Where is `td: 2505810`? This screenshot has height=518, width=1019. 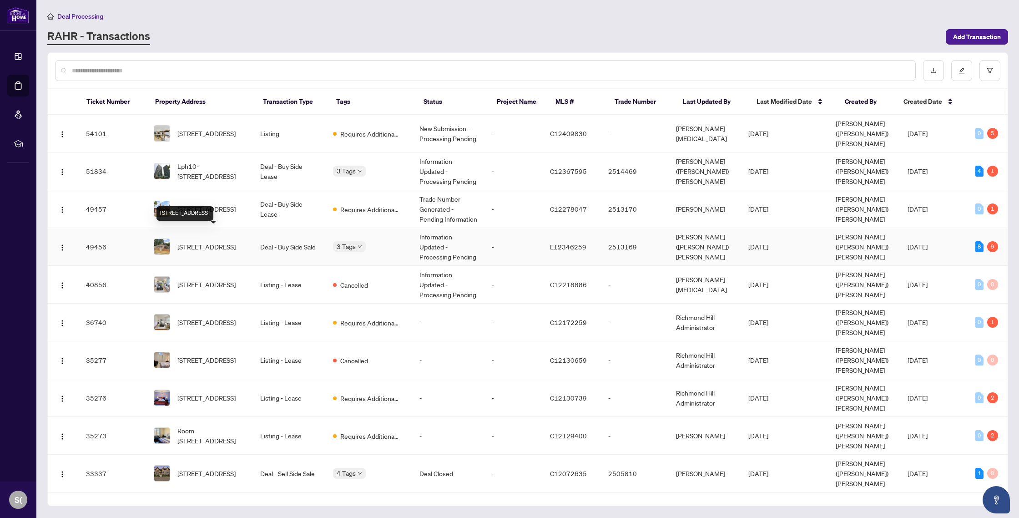
td: 2505810 is located at coordinates (634, 473).